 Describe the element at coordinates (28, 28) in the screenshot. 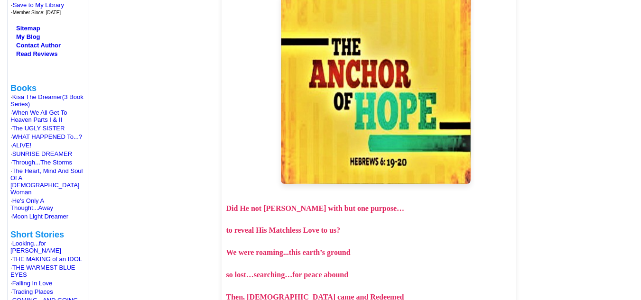

I see `a: Sitemap` at that location.